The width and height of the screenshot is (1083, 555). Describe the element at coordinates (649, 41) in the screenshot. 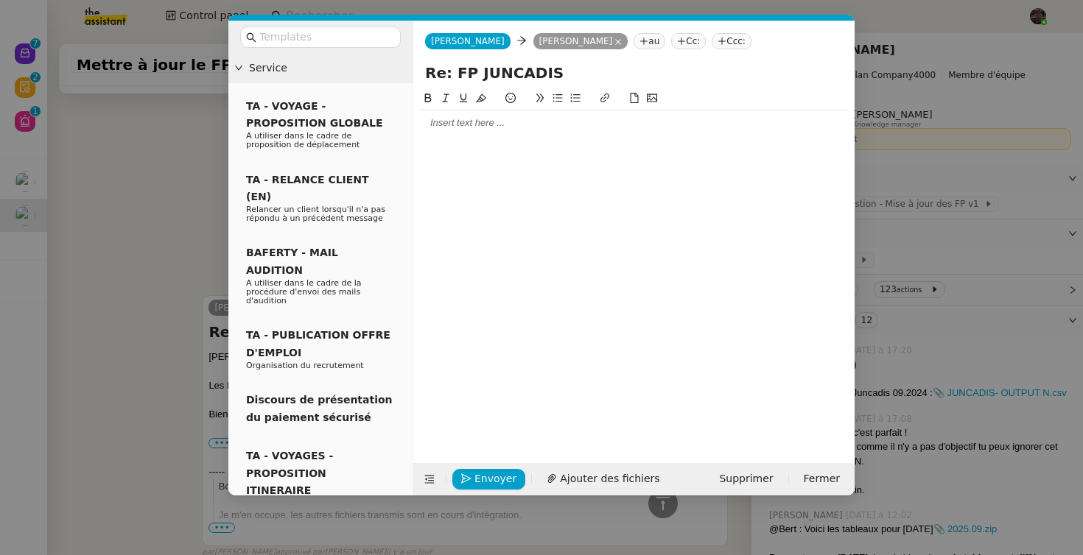

I see `nz-tag: au` at that location.